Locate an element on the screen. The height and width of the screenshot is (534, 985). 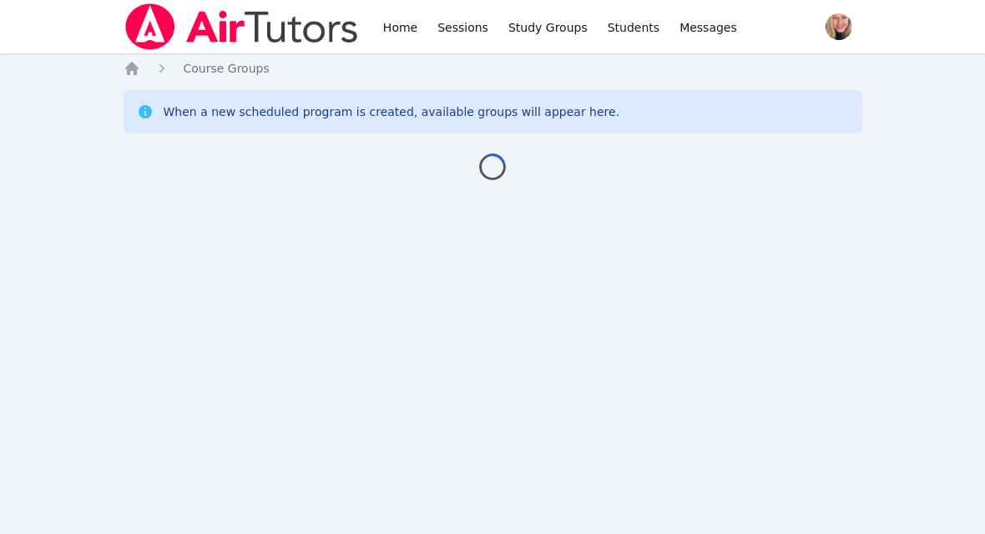
nav: Breadcrumb is located at coordinates (492, 68).